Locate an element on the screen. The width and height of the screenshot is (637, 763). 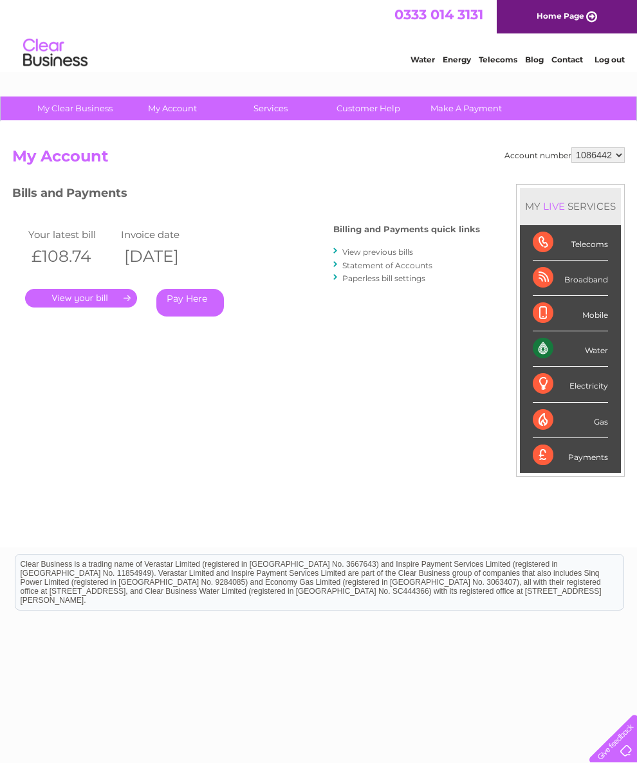
a: Pay Here is located at coordinates (190, 303).